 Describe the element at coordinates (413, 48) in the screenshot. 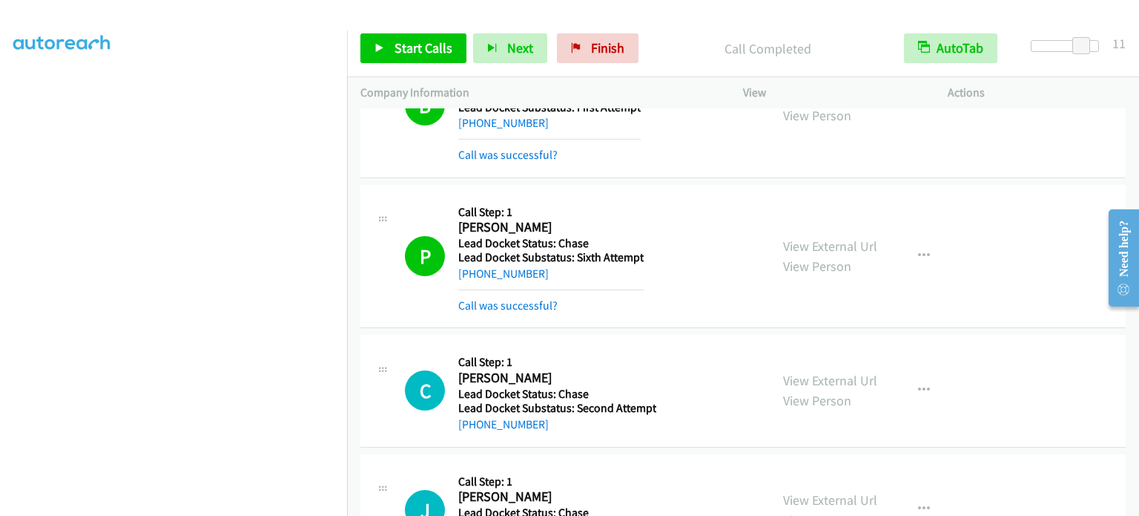

I see `a: Start Calls` at that location.